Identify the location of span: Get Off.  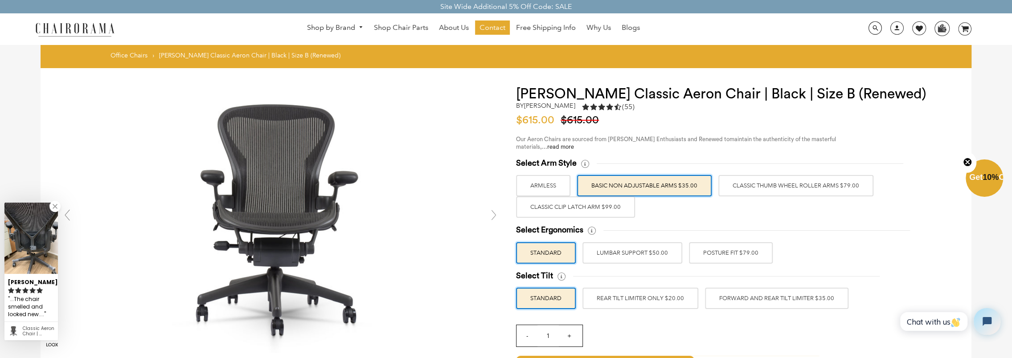
(990, 177).